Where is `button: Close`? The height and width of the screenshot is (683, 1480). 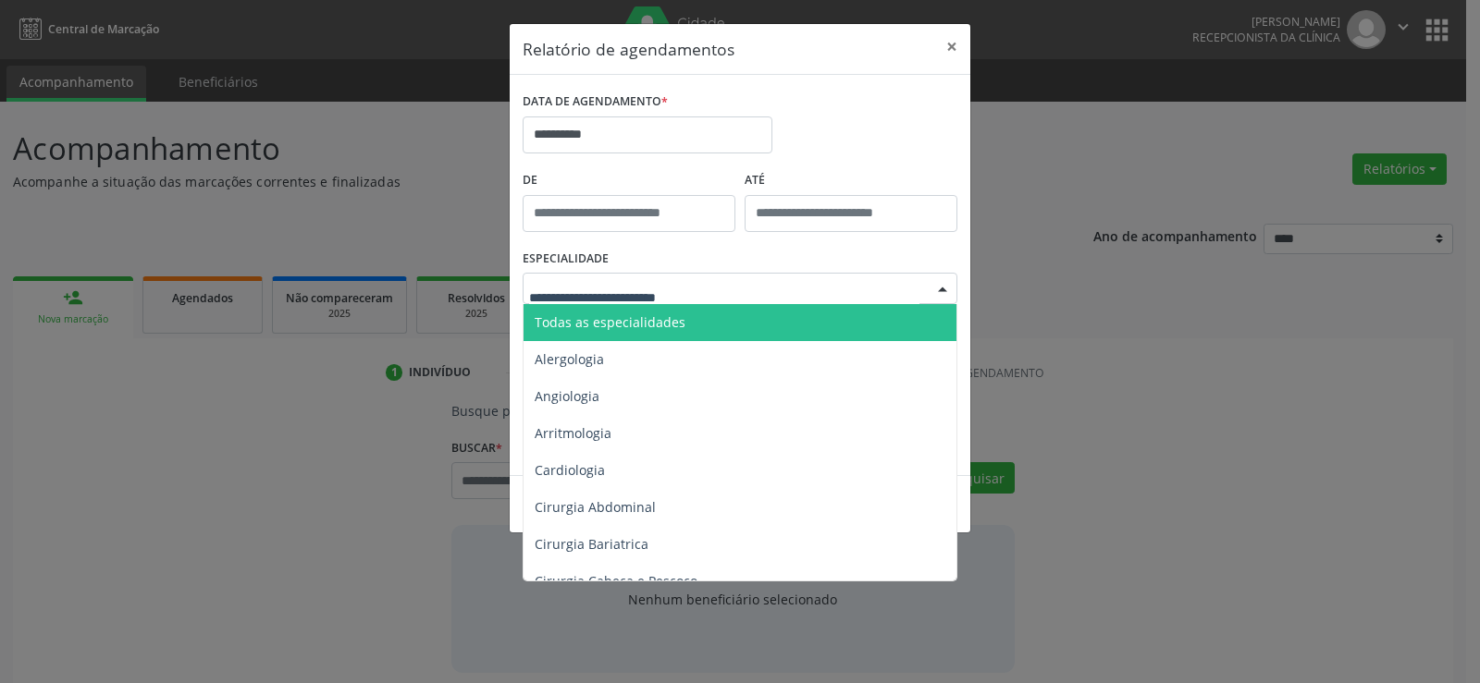 button: Close is located at coordinates (952, 46).